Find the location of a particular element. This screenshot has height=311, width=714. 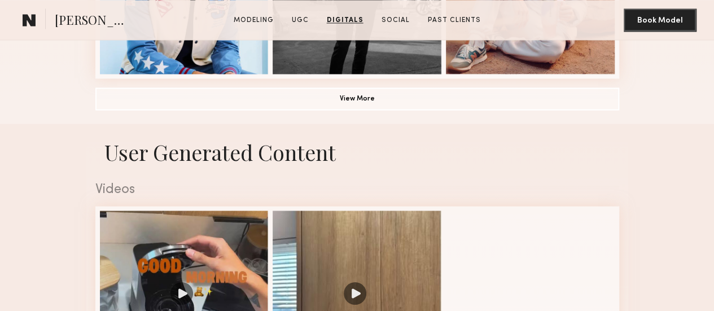

a: Modeling is located at coordinates (254, 20).